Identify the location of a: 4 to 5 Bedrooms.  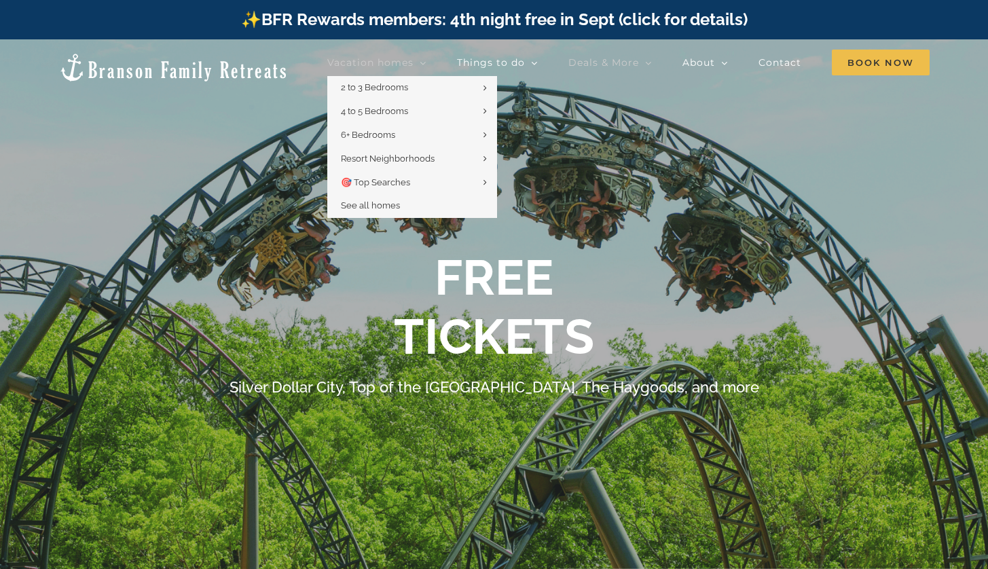
(412, 111).